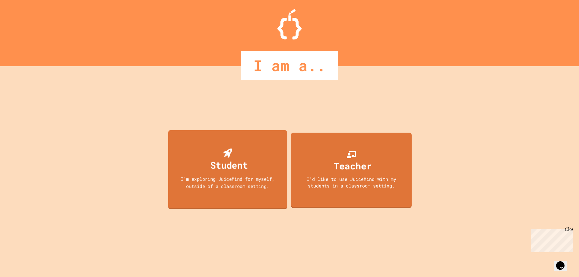 Image resolution: width=579 pixels, height=277 pixels. I want to click on img: Logo.svg, so click(290, 24).